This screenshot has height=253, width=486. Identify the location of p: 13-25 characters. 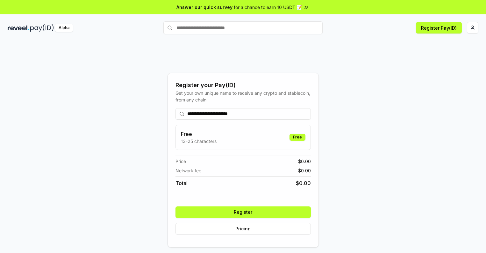
(199, 141).